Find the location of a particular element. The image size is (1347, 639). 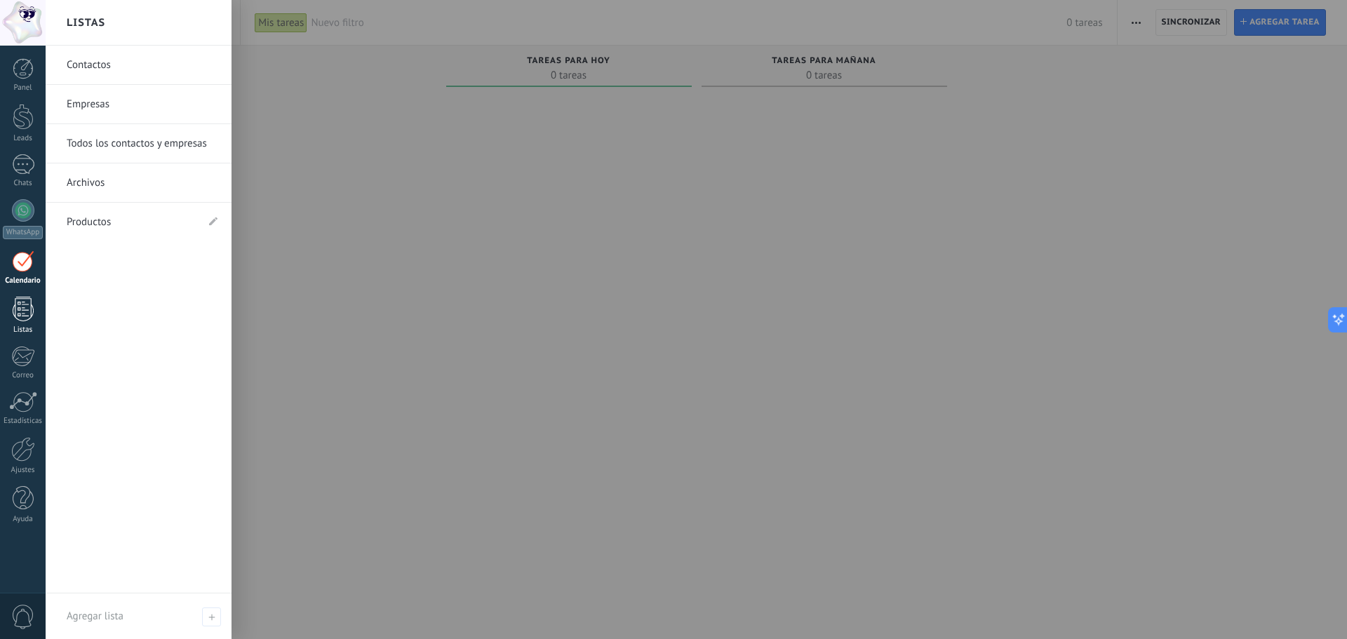

div: WhatsApp is located at coordinates (22, 232).